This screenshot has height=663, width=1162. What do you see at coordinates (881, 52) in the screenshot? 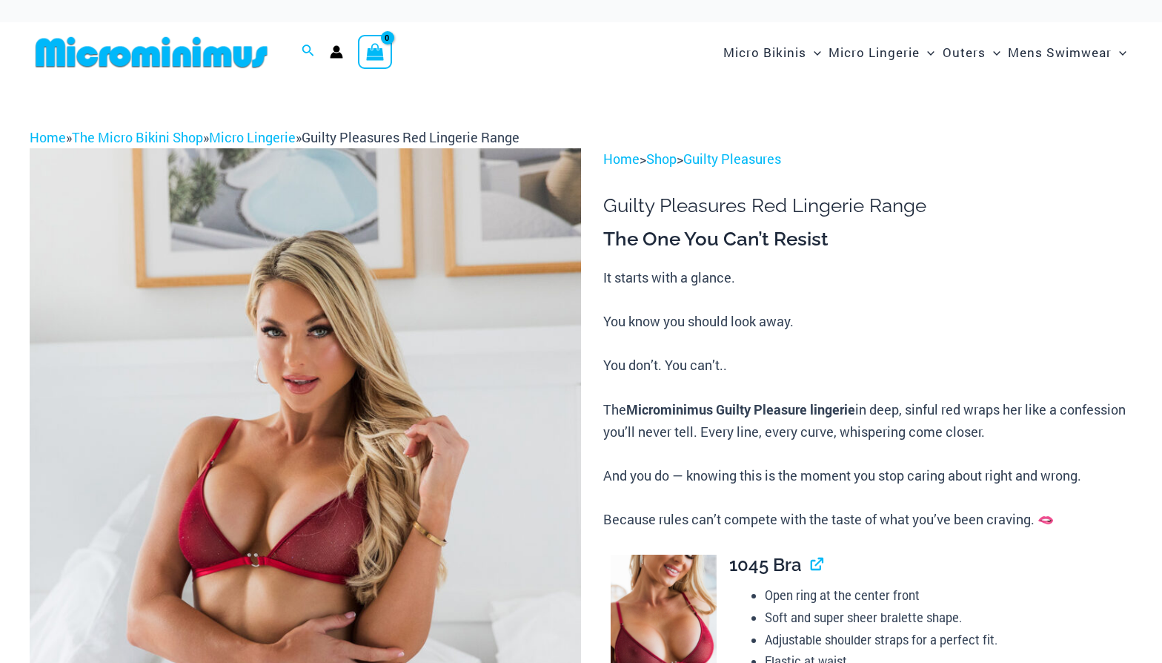
I see `a: Micro LingerieMenu ToggleMenu Toggle` at bounding box center [881, 52].